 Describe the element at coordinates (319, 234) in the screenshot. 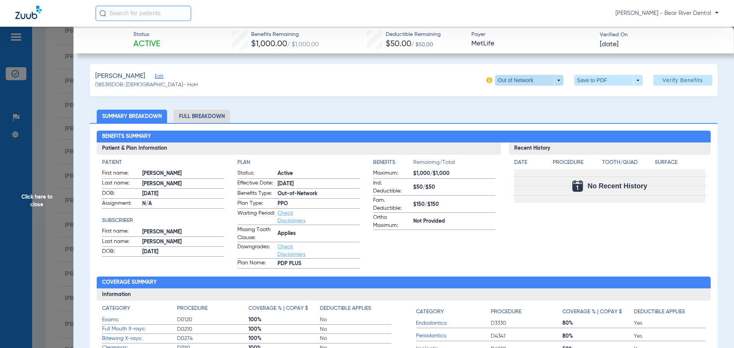

I see `span: Applies` at that location.